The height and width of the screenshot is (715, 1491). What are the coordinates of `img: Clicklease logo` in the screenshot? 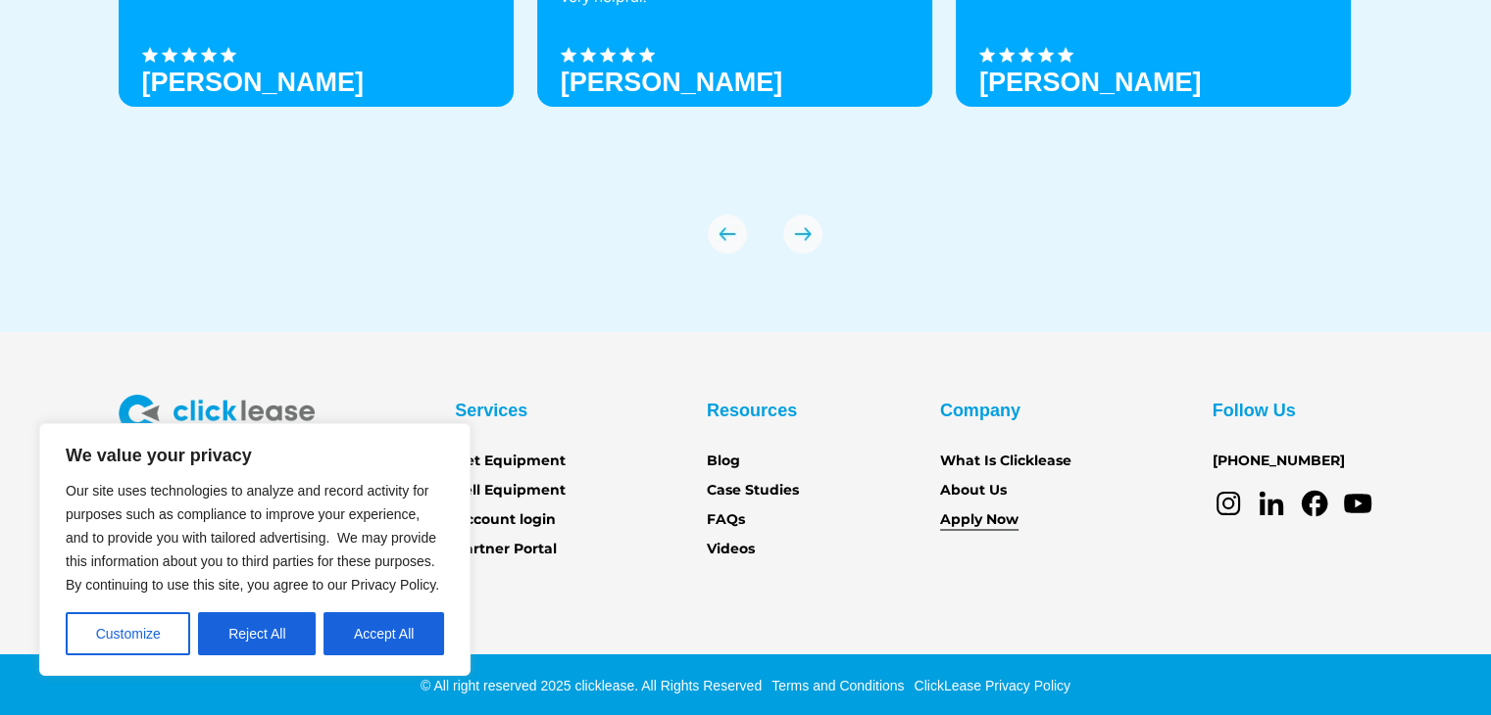 It's located at (217, 414).